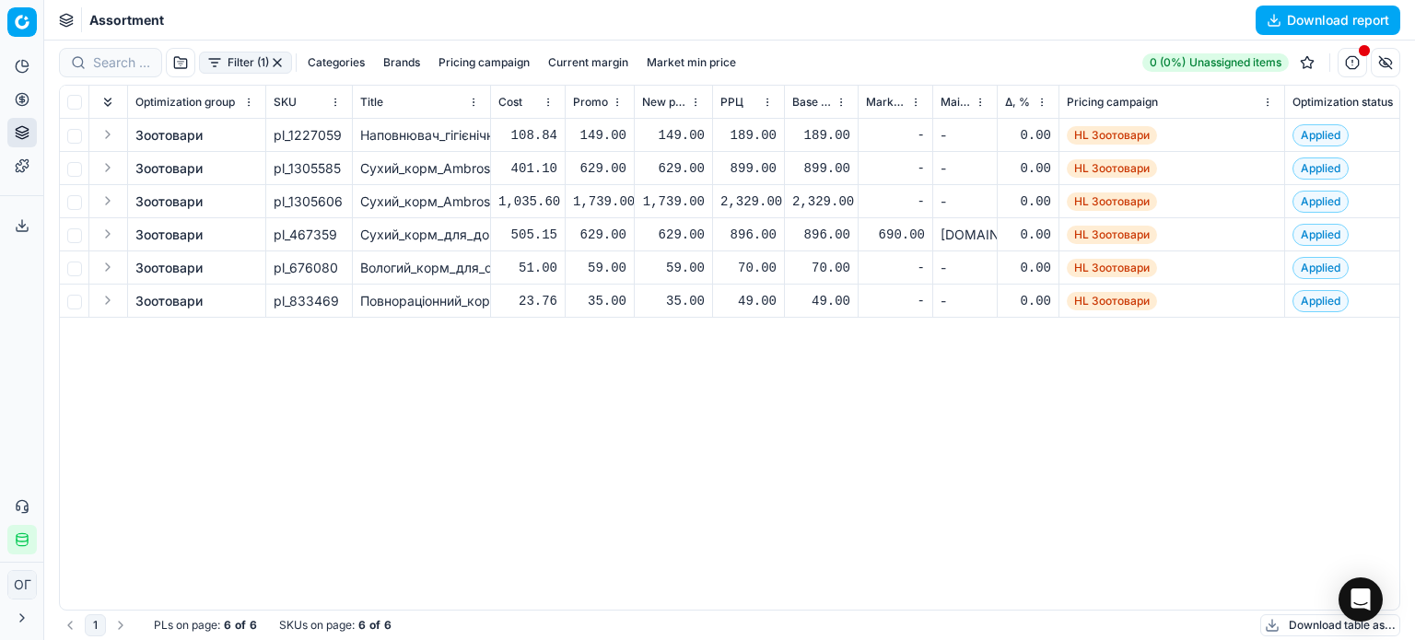 Image resolution: width=1415 pixels, height=640 pixels. I want to click on span: Title, so click(371, 102).